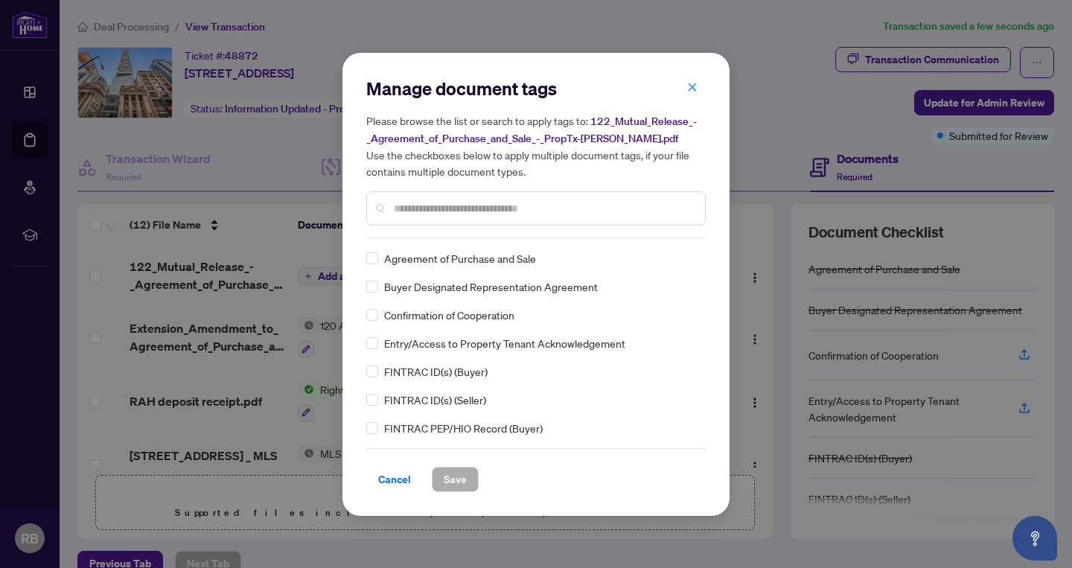 This screenshot has width=1072, height=568. I want to click on span: Confirmation of Cooperation, so click(449, 315).